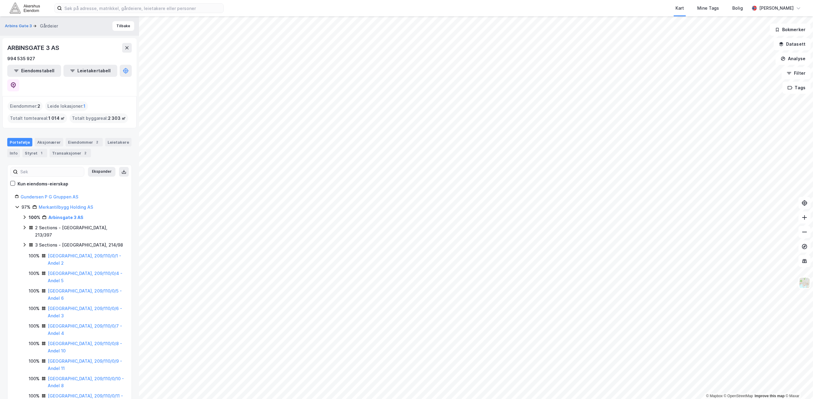 Image resolution: width=813 pixels, height=399 pixels. I want to click on button: Analyse, so click(793, 59).